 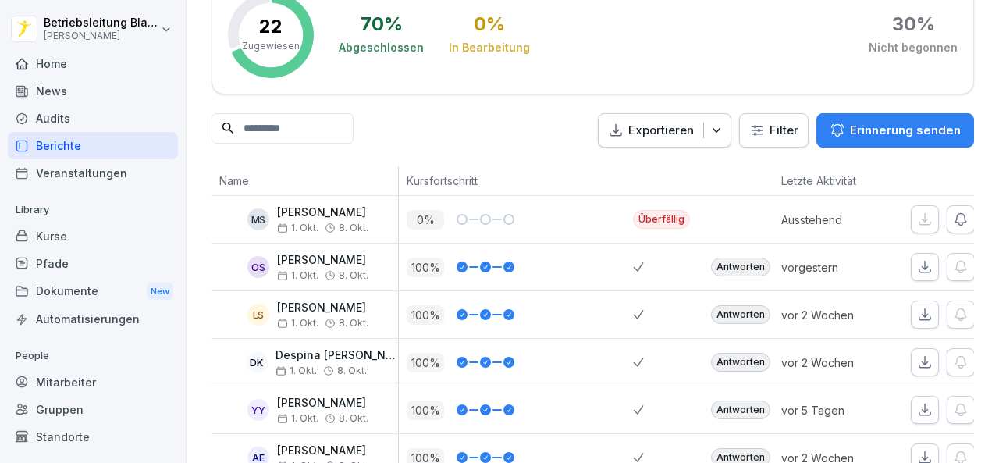 What do you see at coordinates (913, 48) in the screenshot?
I see `div: Nicht begonnen` at bounding box center [913, 48].